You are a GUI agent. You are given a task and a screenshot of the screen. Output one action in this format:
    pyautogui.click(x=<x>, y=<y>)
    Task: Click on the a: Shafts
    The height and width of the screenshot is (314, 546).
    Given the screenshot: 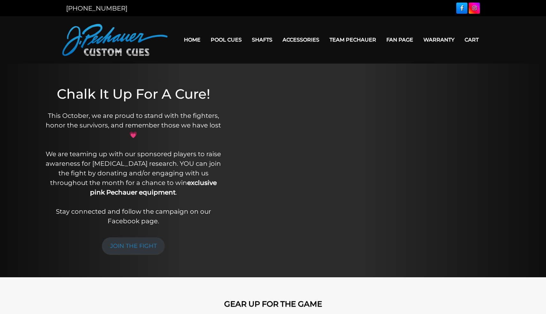 What is the action you would take?
    pyautogui.click(x=262, y=40)
    